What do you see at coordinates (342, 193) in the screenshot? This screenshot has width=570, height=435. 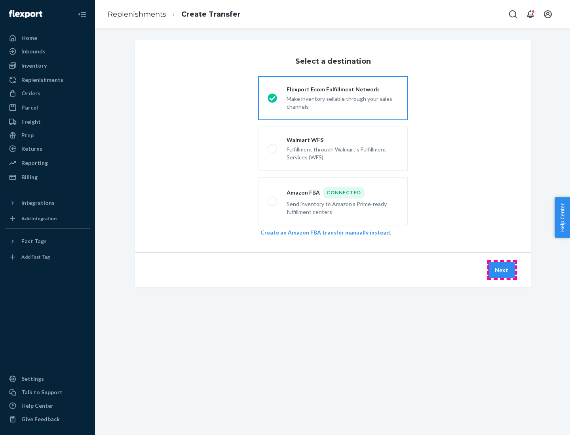 I see `div: Amazon FBA` at bounding box center [342, 193].